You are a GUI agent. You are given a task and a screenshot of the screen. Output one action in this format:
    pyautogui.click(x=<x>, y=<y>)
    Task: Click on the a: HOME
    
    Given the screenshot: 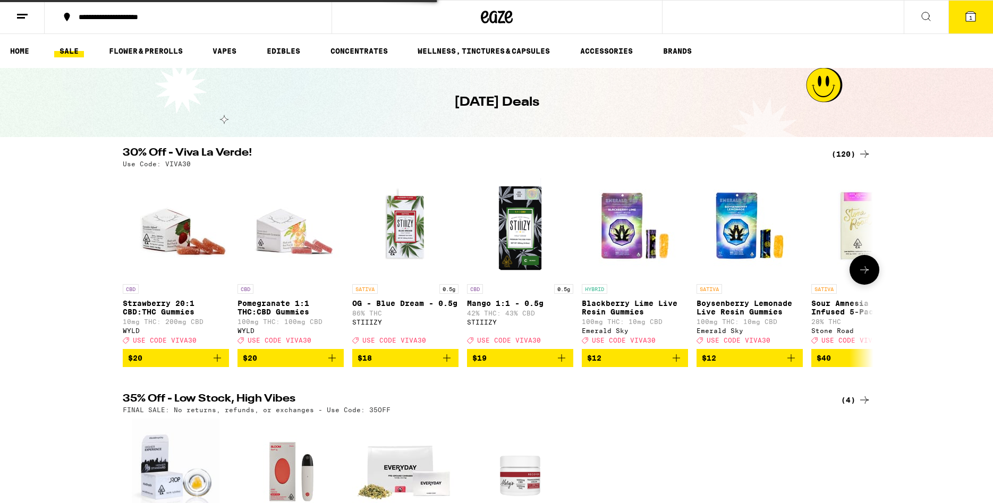 What is the action you would take?
    pyautogui.click(x=20, y=51)
    